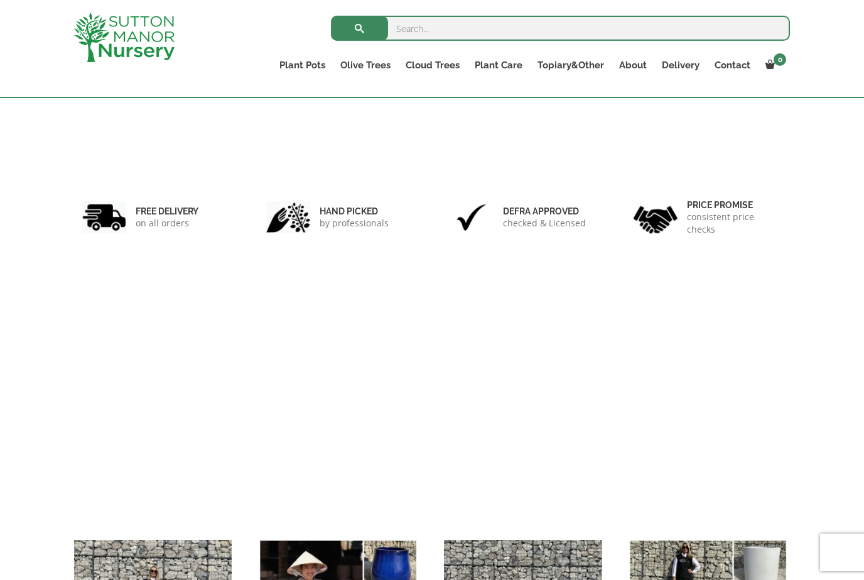 The image size is (864, 580). Describe the element at coordinates (471, 217) in the screenshot. I see `img: 3.jpg` at that location.